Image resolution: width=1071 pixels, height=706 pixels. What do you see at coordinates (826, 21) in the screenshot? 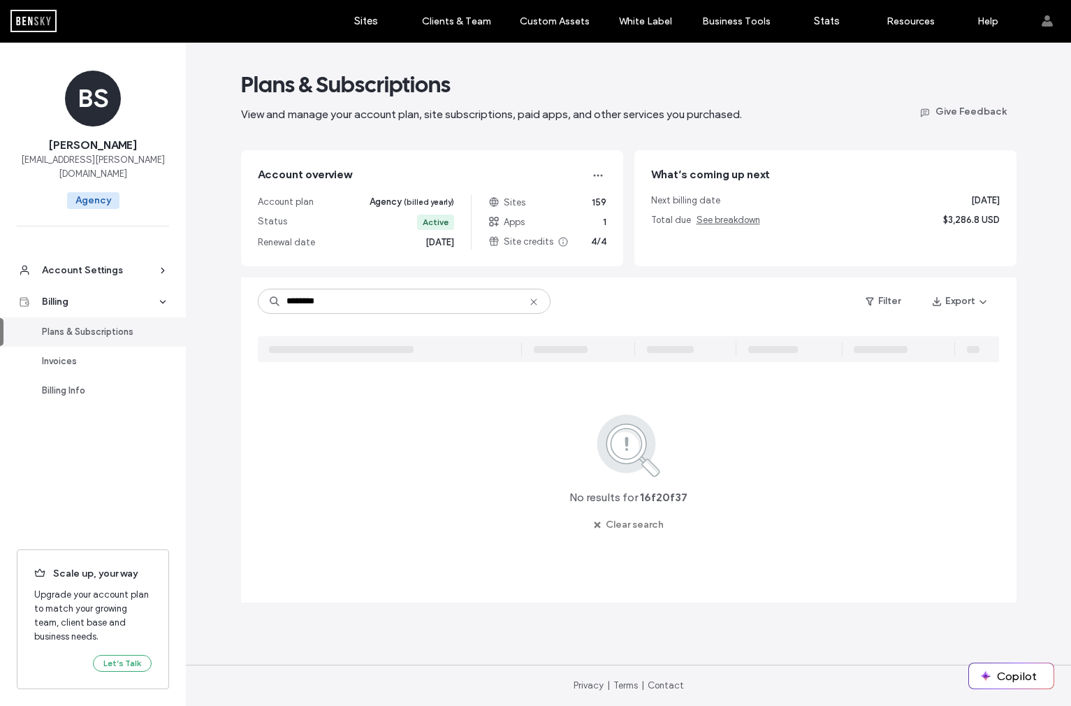
I see `label: Stats` at bounding box center [826, 21].